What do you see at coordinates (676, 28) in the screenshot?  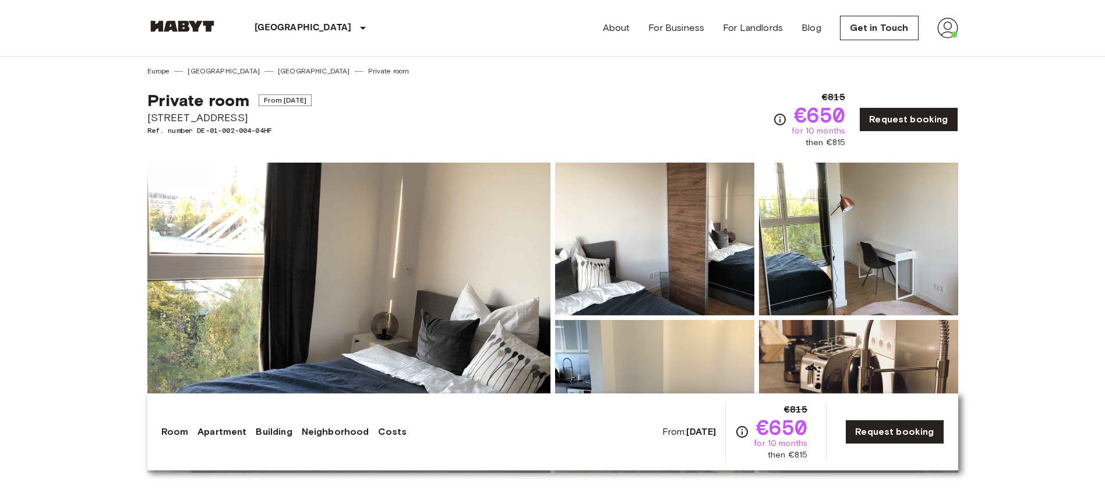 I see `a: For Business` at bounding box center [676, 28].